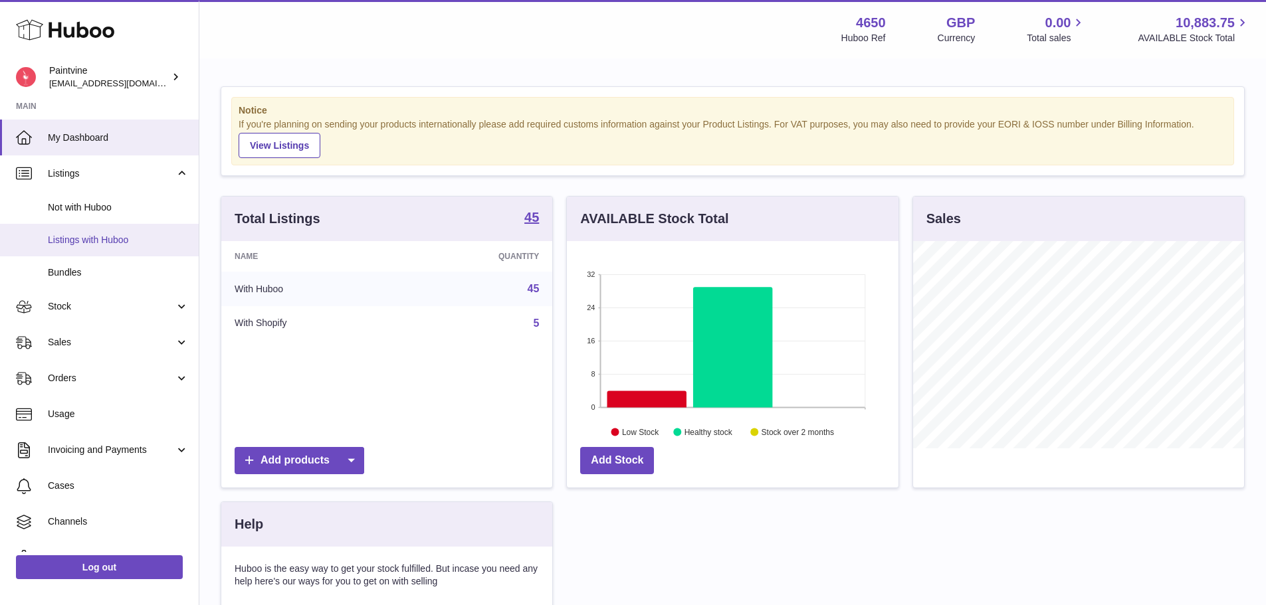 Image resolution: width=1266 pixels, height=605 pixels. I want to click on span: Cases, so click(118, 486).